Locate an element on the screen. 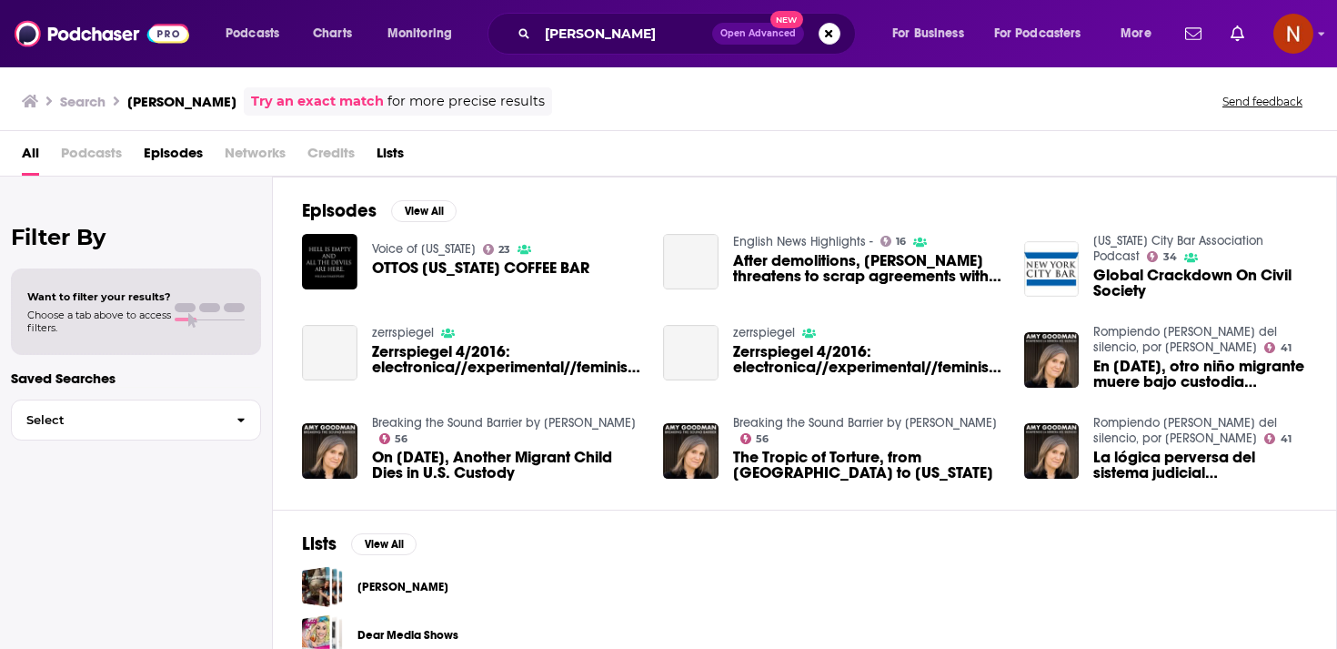 This screenshot has width=1337, height=649. a: Charts is located at coordinates (332, 34).